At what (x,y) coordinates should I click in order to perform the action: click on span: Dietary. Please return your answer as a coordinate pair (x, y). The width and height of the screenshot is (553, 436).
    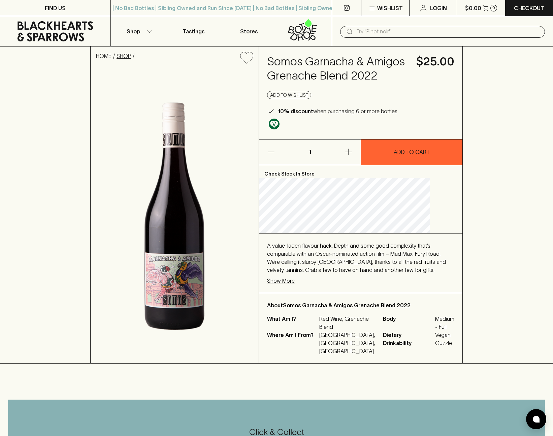
    Looking at the image, I should click on (408, 335).